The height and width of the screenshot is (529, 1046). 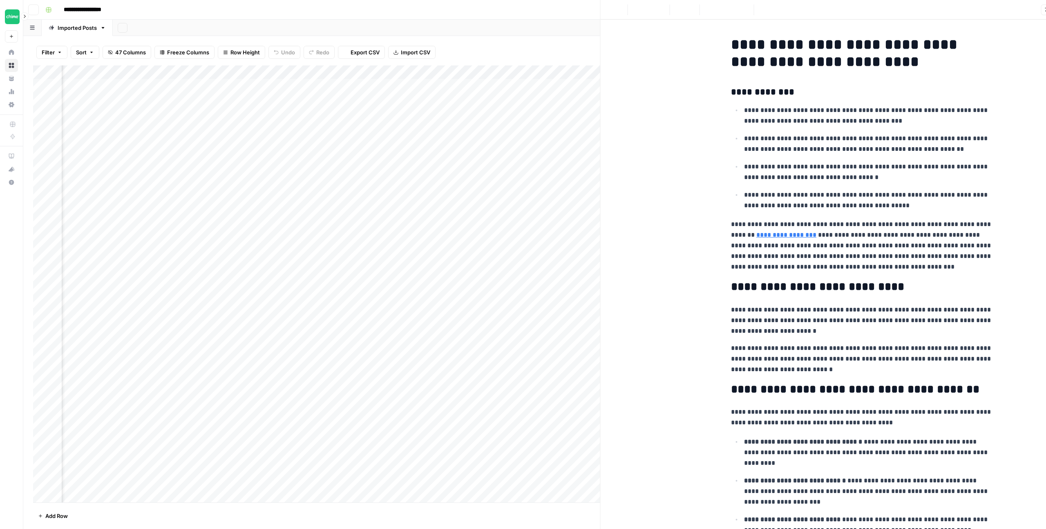 What do you see at coordinates (245, 52) in the screenshot?
I see `span: Row Height` at bounding box center [245, 52].